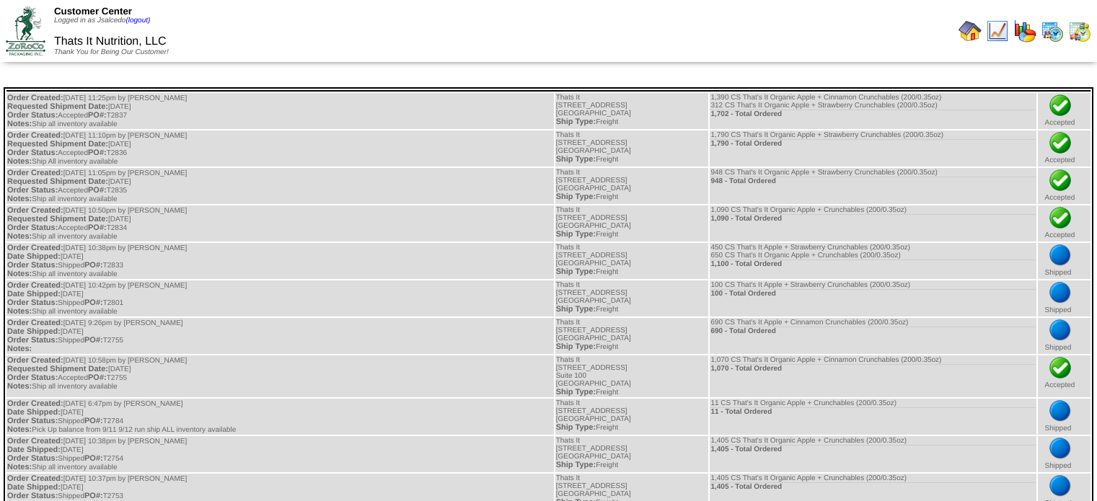 The height and width of the screenshot is (501, 1097). I want to click on td: 690 CS That's It Apple + Cinnamon Crunchables (200/0.35oz), so click(872, 336).